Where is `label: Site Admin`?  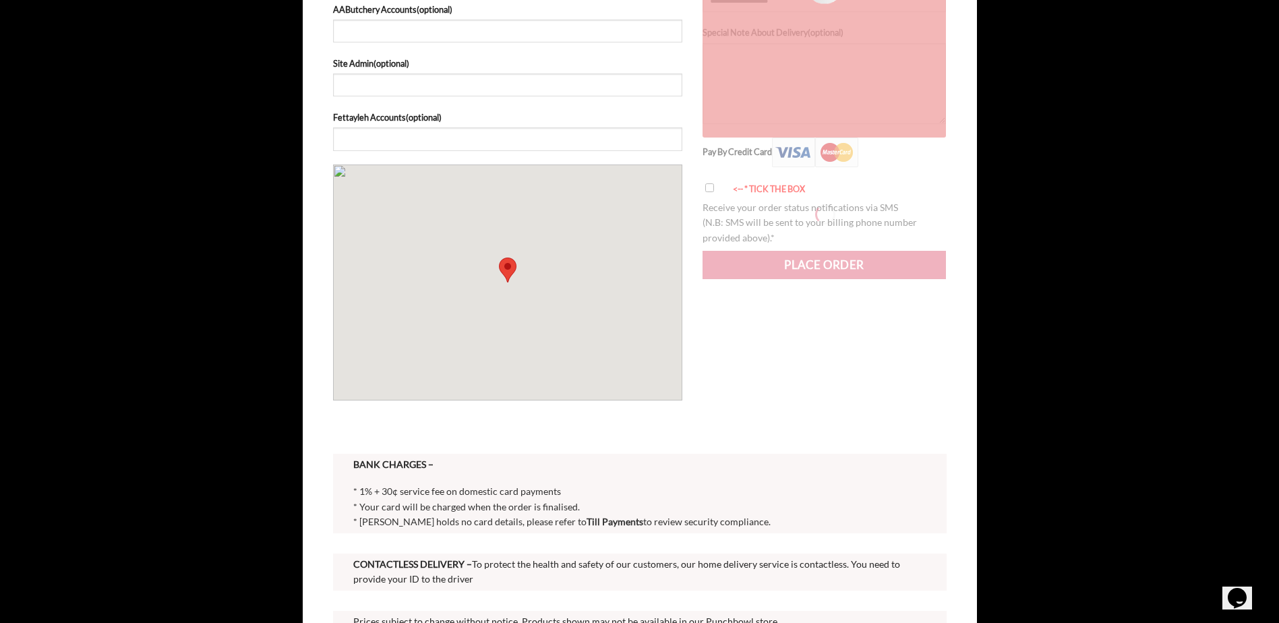
label: Site Admin is located at coordinates (508, 63).